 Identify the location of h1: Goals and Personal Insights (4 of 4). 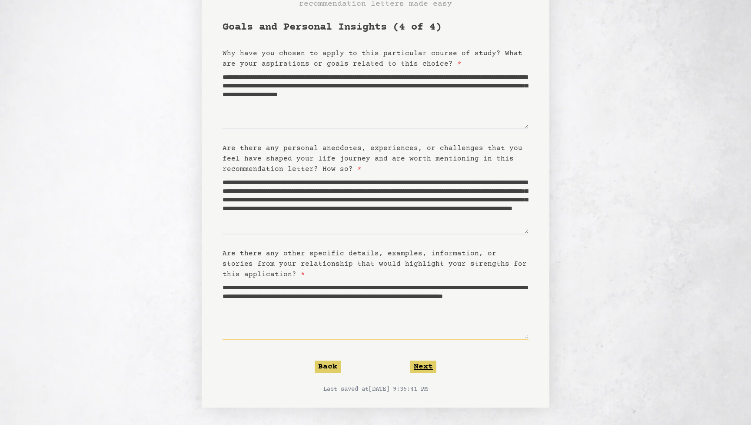
(376, 27).